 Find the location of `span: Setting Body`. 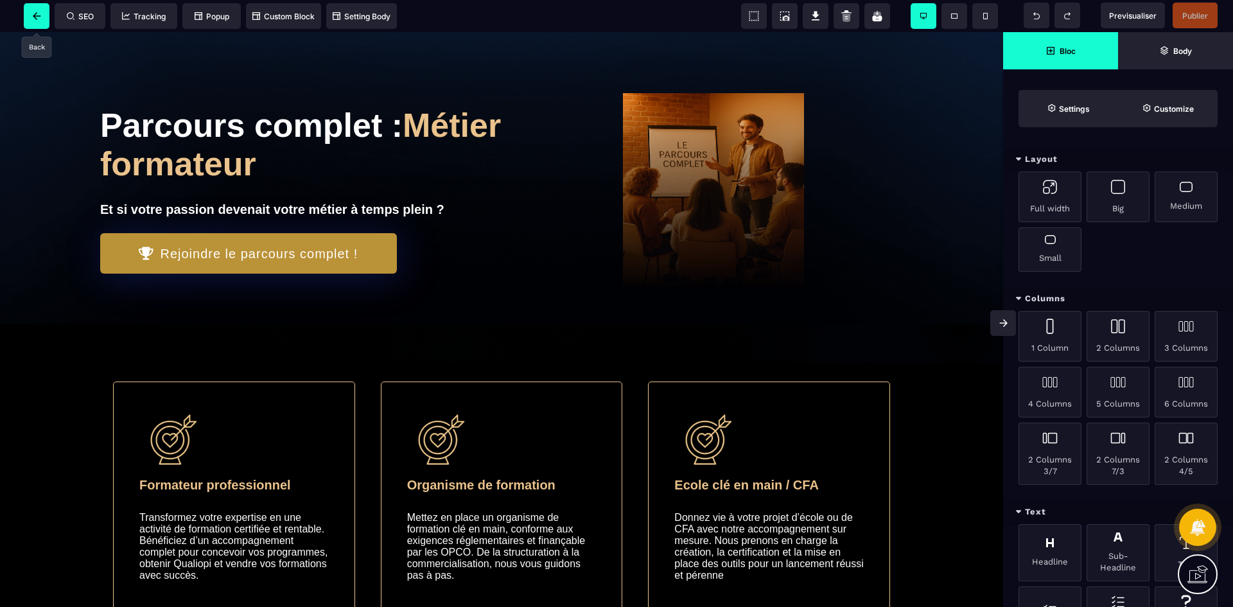

span: Setting Body is located at coordinates (361, 16).